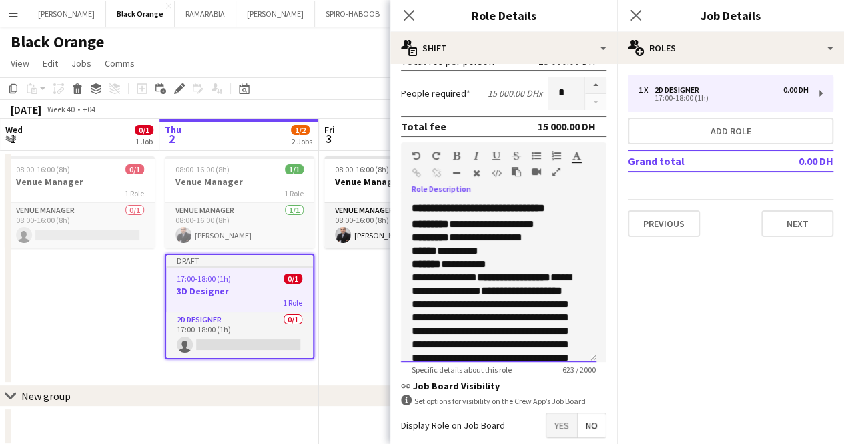  I want to click on span: 1/2, so click(300, 129).